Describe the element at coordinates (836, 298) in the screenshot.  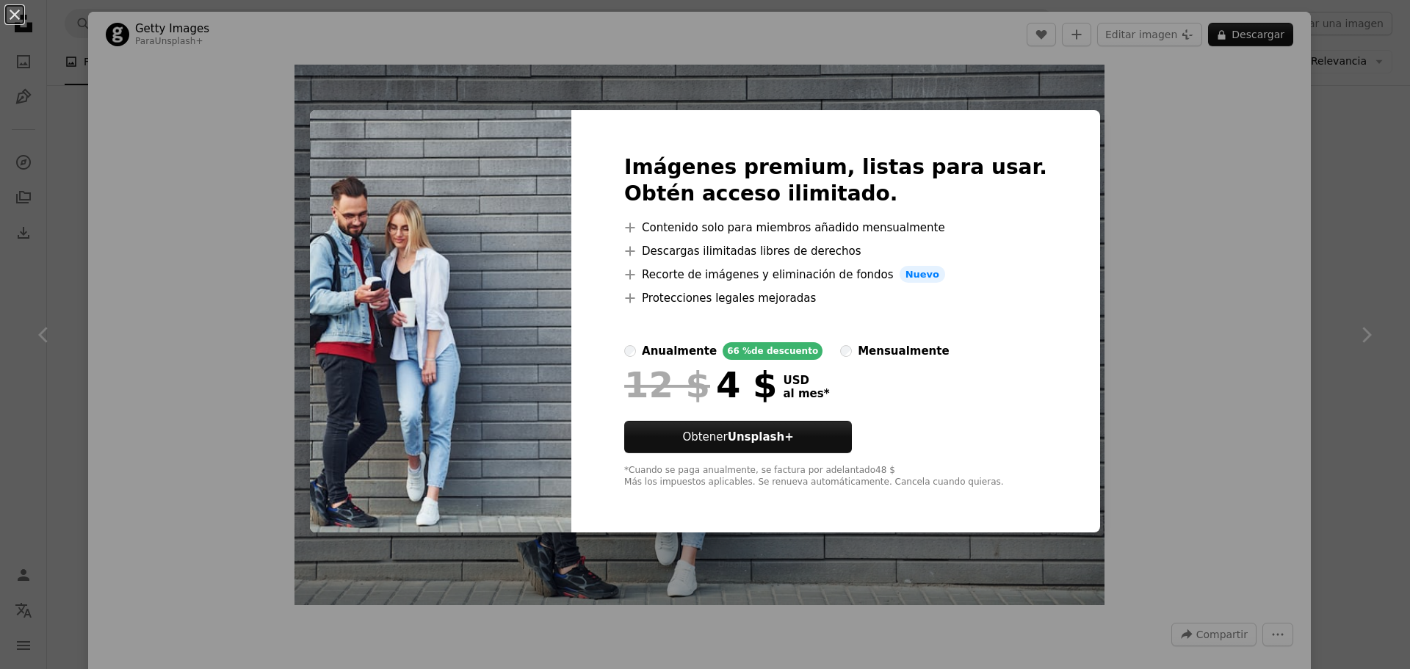
I see `li: Protecciones legales mejoradas` at that location.